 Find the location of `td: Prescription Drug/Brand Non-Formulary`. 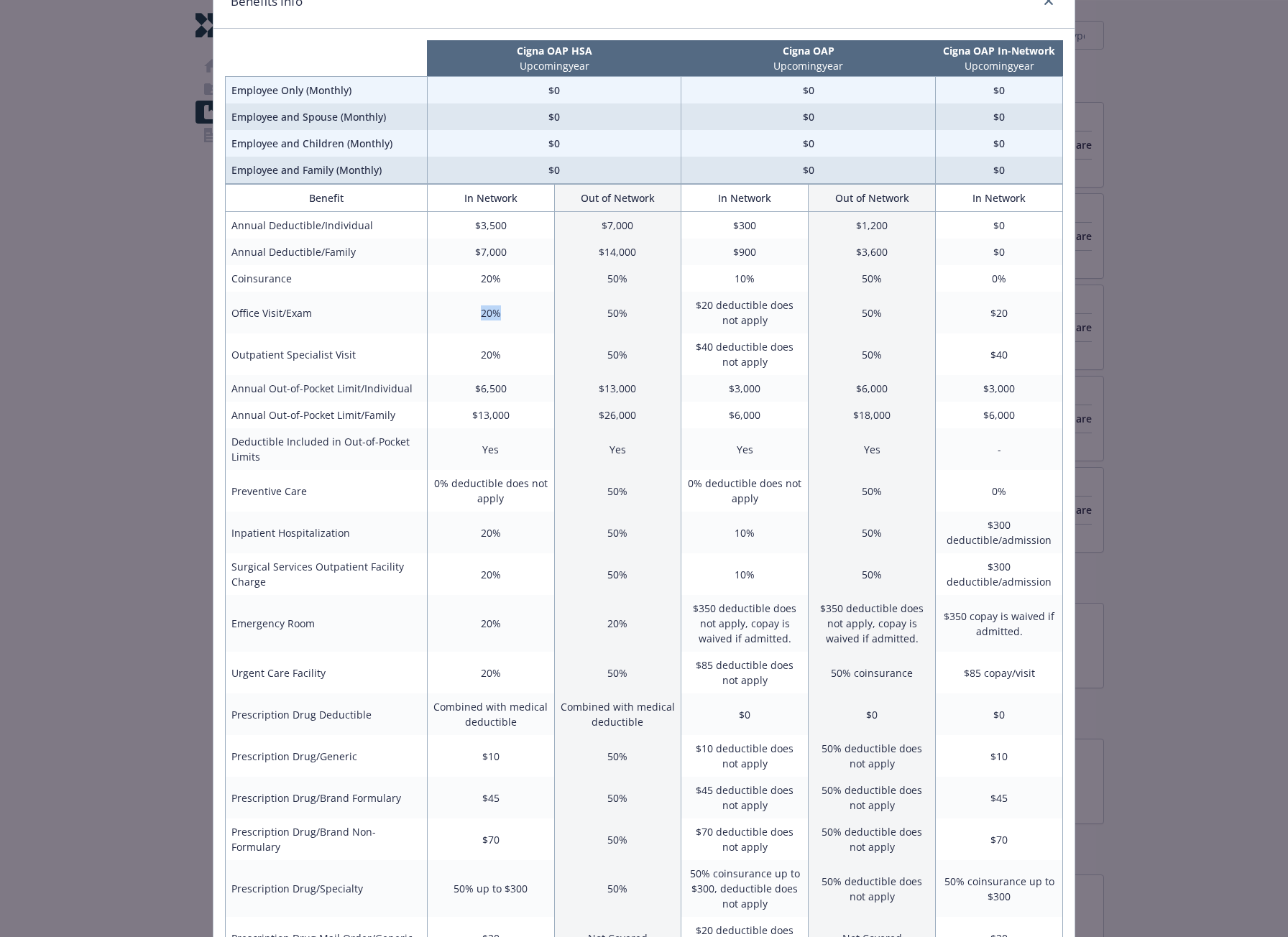

td: Prescription Drug/Brand Non-Formulary is located at coordinates (326, 839).